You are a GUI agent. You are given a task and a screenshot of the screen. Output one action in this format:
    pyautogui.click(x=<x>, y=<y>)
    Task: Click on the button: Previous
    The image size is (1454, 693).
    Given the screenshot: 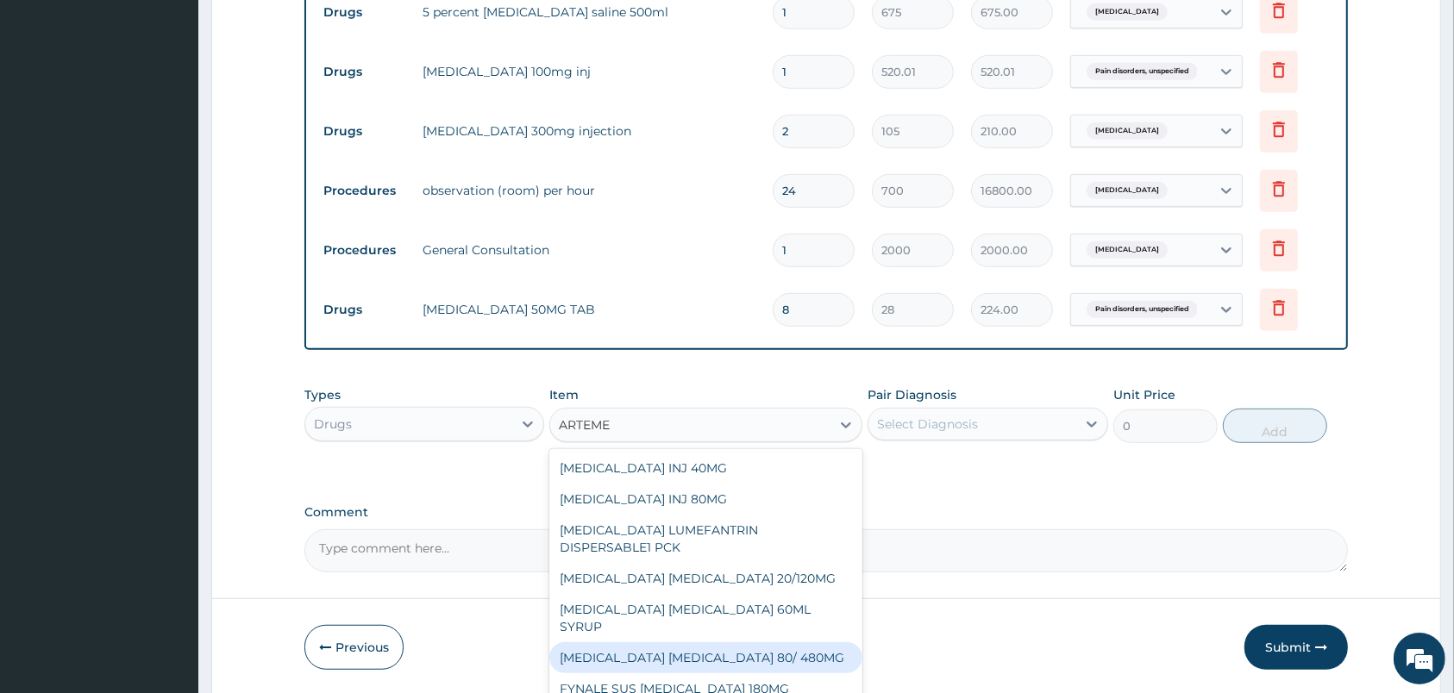 What is the action you would take?
    pyautogui.click(x=354, y=648)
    